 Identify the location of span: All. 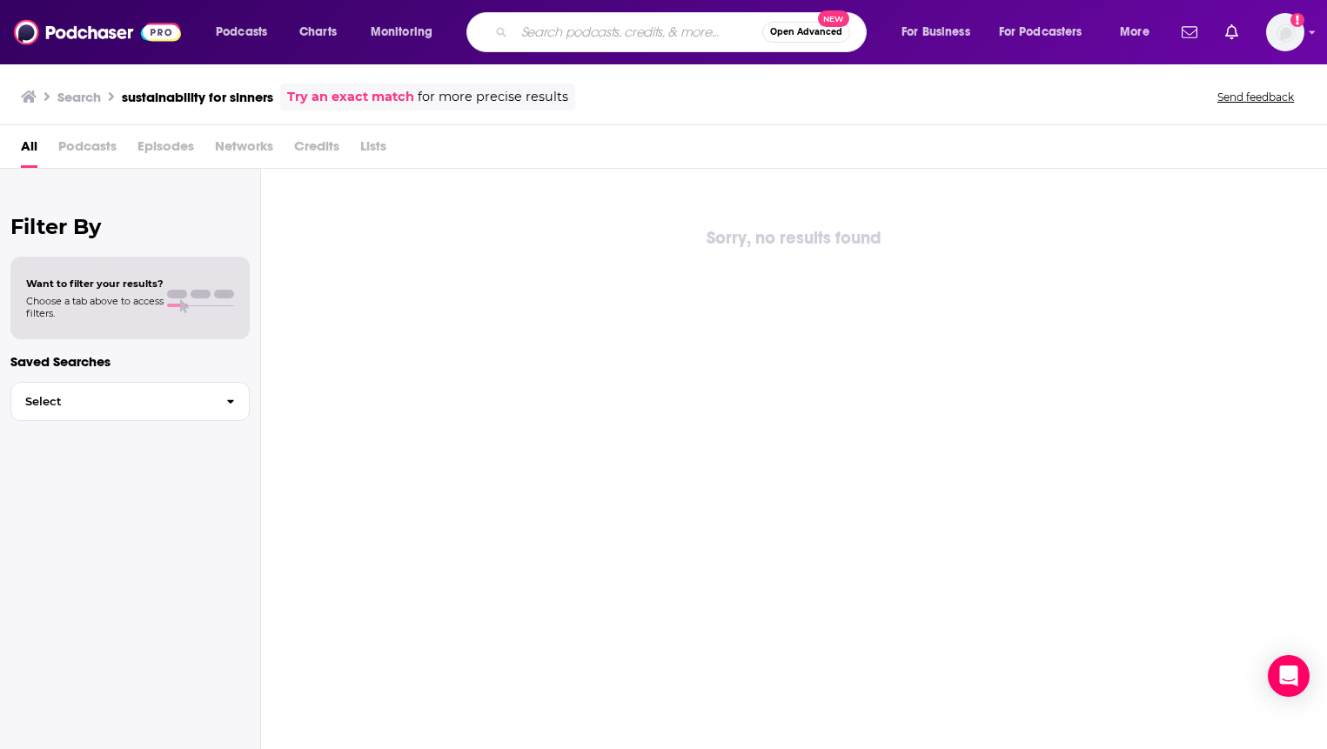
(29, 150).